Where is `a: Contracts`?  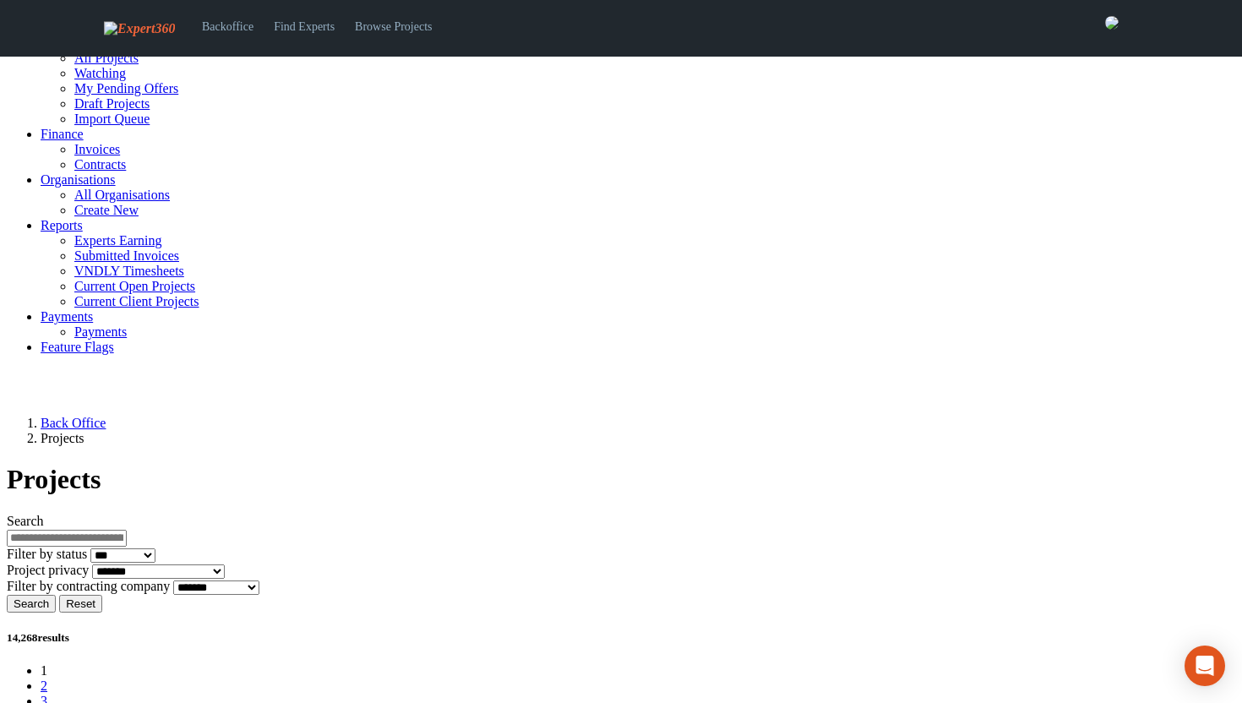
a: Contracts is located at coordinates (100, 164).